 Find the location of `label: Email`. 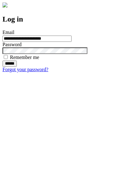

label: Email is located at coordinates (8, 32).